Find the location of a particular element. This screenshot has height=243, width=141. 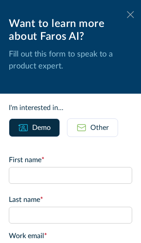

label: Last name is located at coordinates (71, 200).